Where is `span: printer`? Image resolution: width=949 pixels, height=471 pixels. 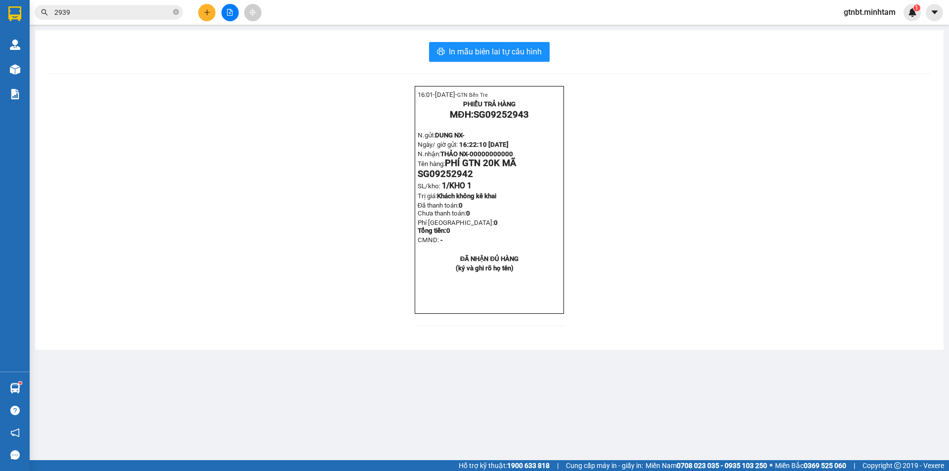
span: printer is located at coordinates (441, 52).